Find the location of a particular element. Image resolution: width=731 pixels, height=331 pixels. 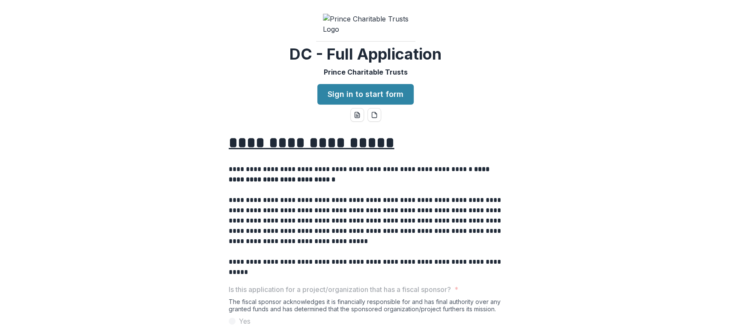

a: Sign in to start form is located at coordinates (366, 94).